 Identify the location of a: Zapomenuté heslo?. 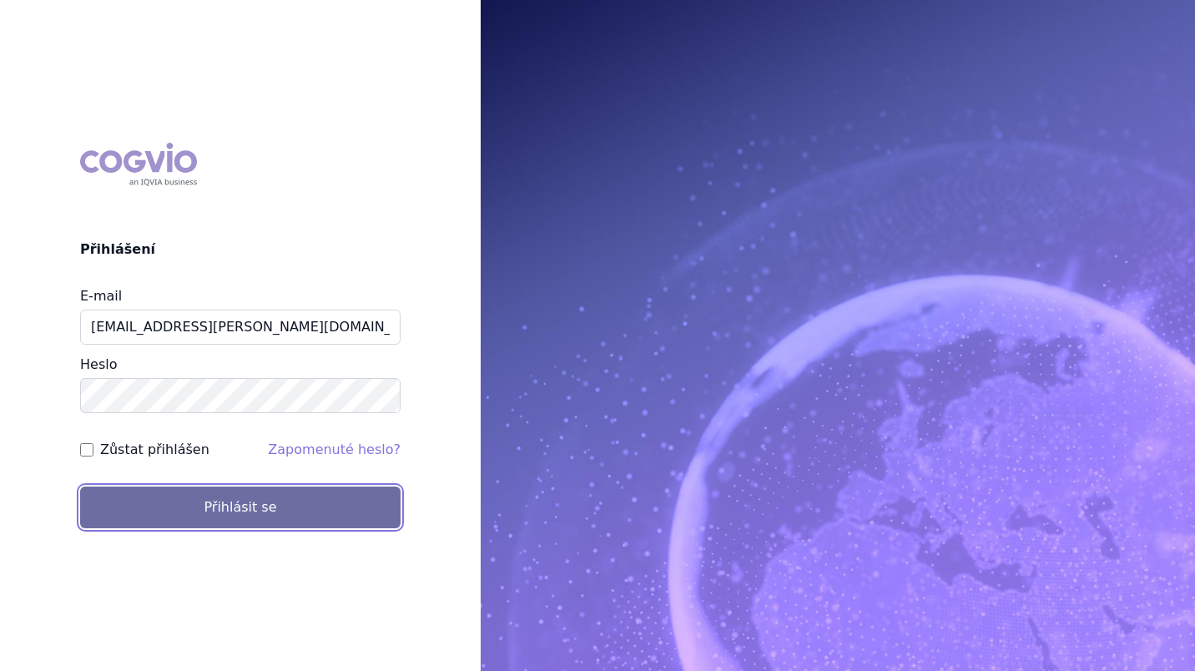
(334, 449).